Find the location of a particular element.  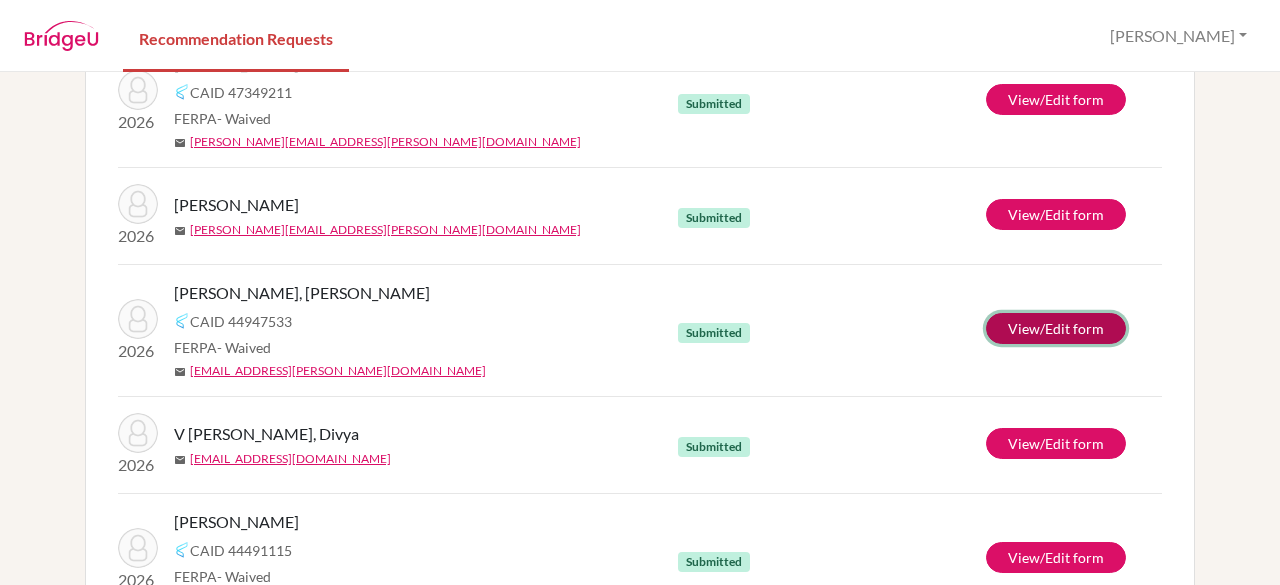

span: CAID 44491115 is located at coordinates (241, 550).